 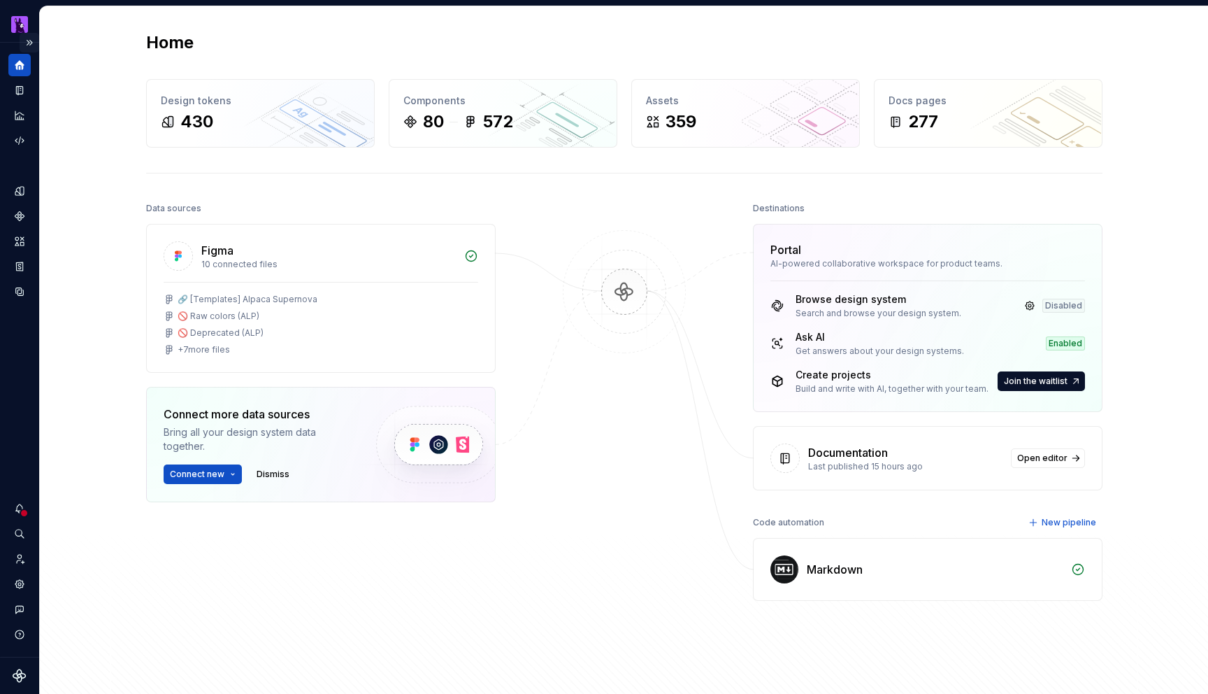 What do you see at coordinates (260, 113) in the screenshot?
I see `a: Design tokens430` at bounding box center [260, 113].